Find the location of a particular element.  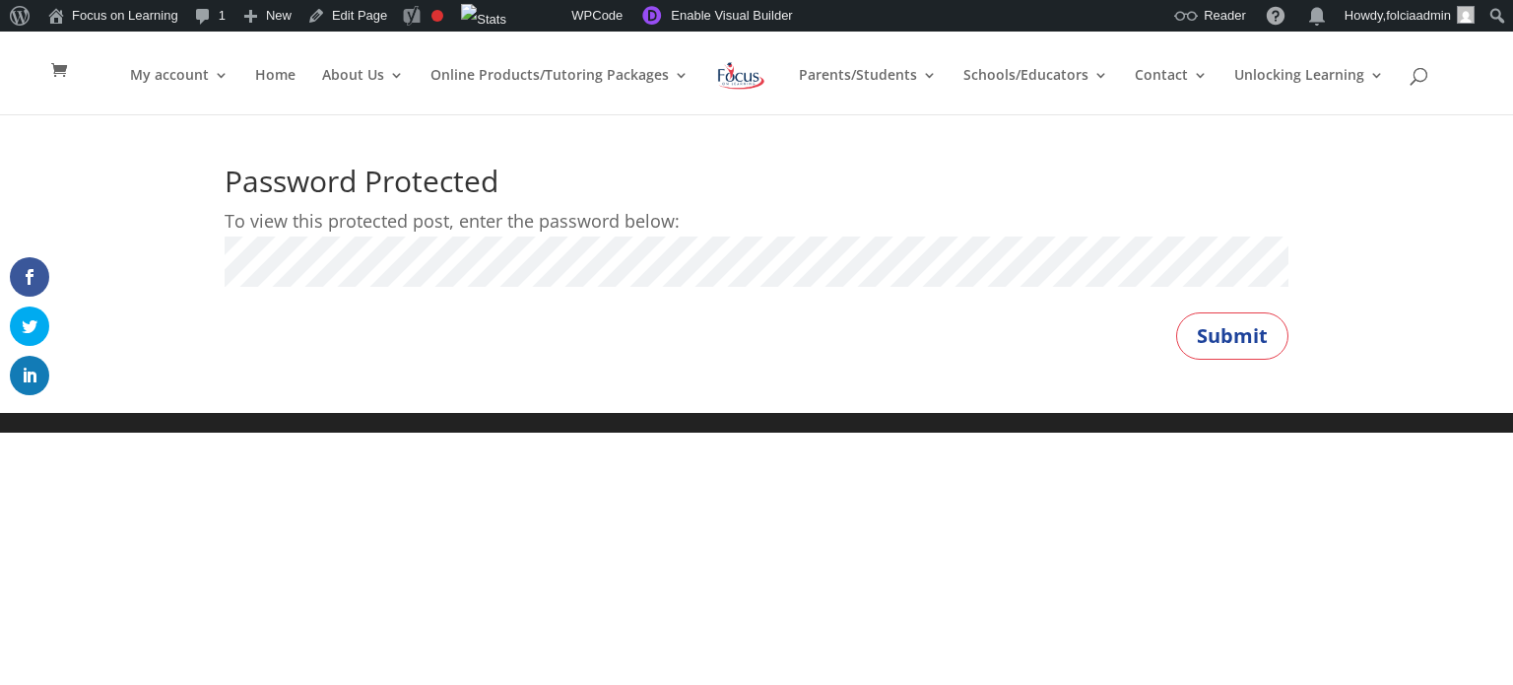

img: Focus on Learning is located at coordinates (741, 76).